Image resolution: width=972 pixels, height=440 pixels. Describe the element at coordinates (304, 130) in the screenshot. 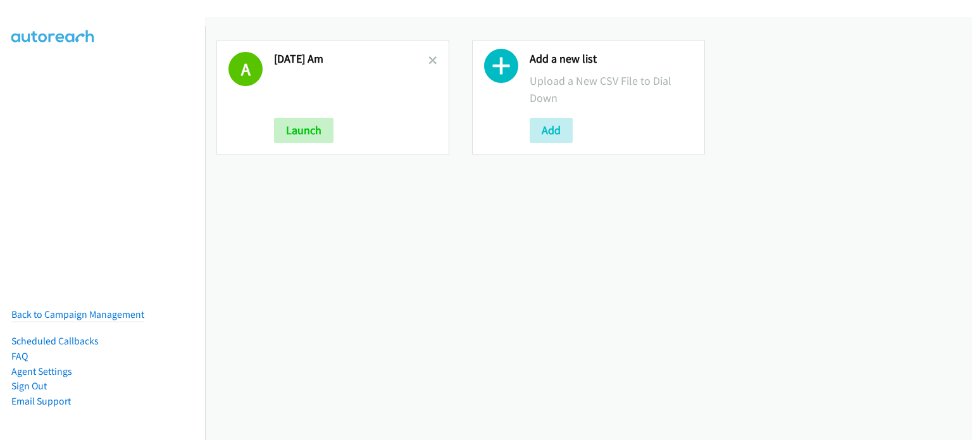

I see `button: Launch` at that location.